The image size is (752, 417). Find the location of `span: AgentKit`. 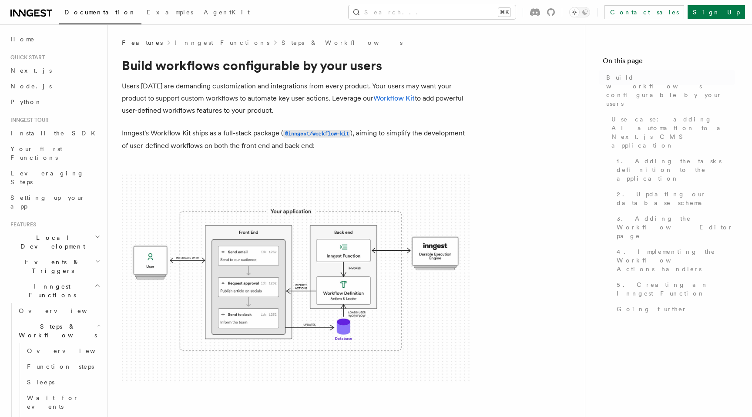

span: AgentKit is located at coordinates (227, 12).